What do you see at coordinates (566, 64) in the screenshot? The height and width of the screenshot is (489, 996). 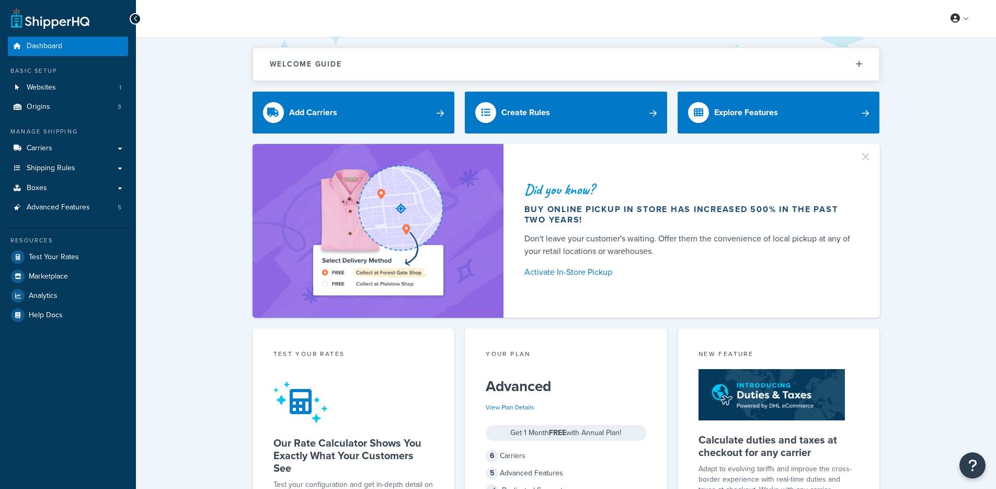 I see `button: Welcome Guide` at bounding box center [566, 64].